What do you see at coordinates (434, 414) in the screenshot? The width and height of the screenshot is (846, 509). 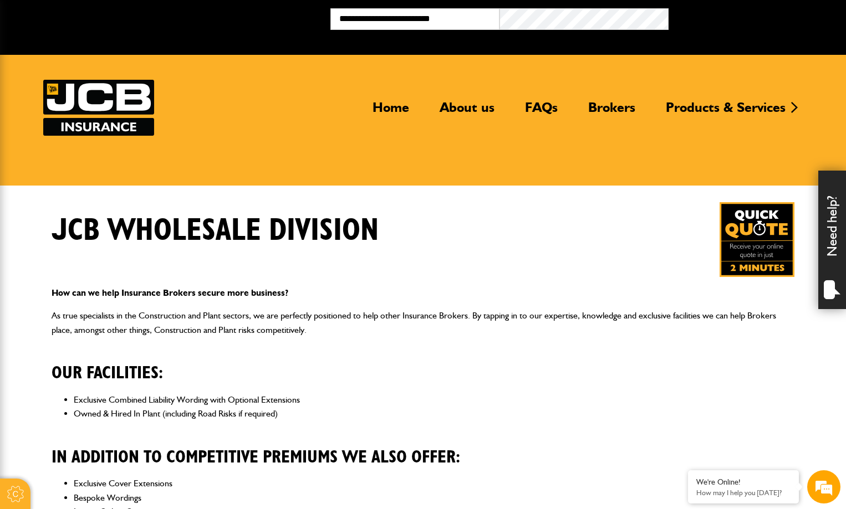 I see `li: Owned & Hired In Plant (including Road Risks if required)` at bounding box center [434, 414].